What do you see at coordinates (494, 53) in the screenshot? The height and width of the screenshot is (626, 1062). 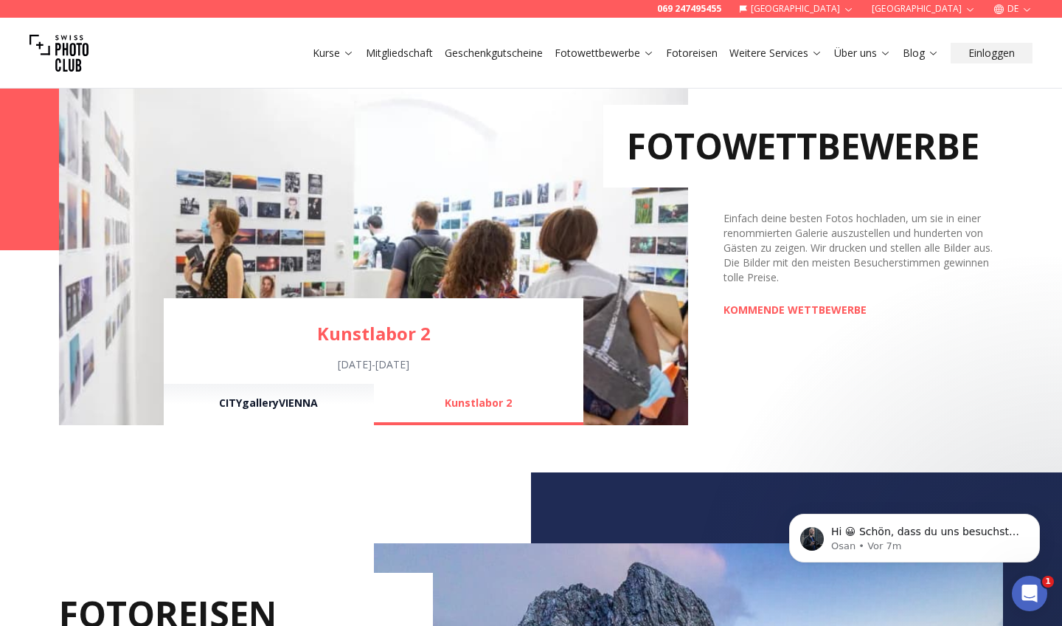 I see `a: Geschenkgutscheine` at bounding box center [494, 53].